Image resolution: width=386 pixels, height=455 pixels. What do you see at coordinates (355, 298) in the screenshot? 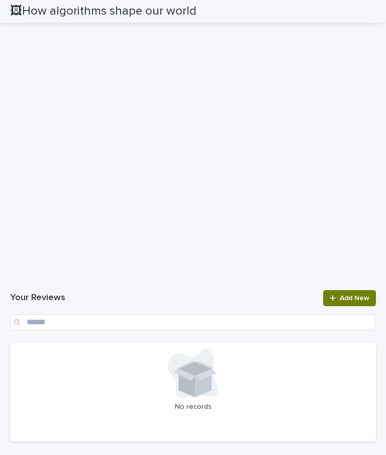
I see `span: Add New` at bounding box center [355, 298].